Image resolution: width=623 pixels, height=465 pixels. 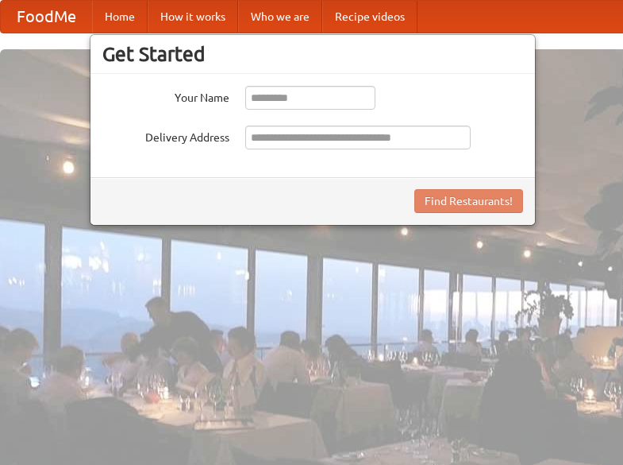 I want to click on h3: Get Started, so click(x=313, y=54).